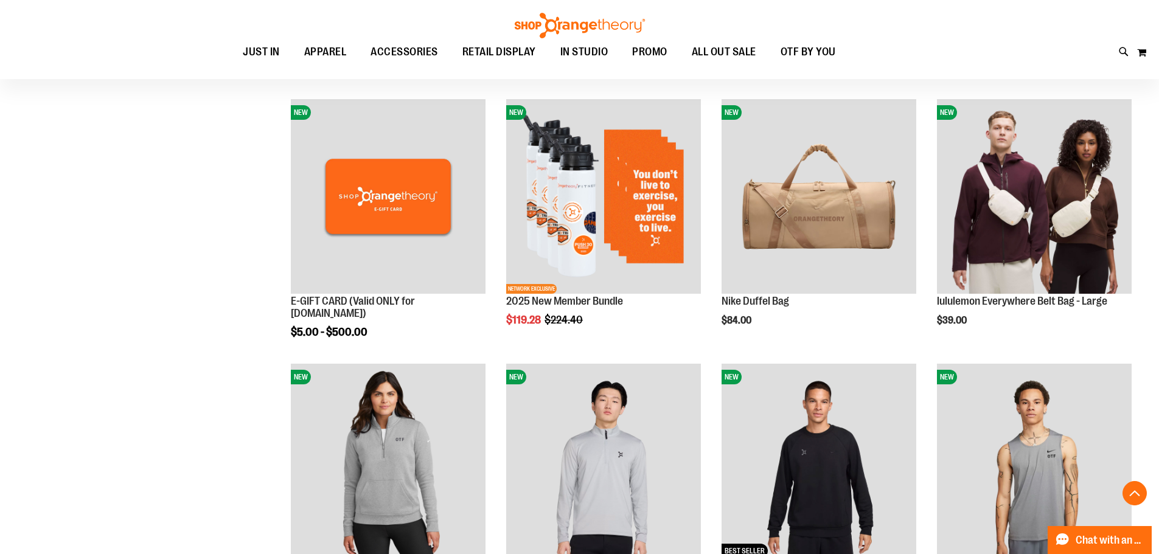 This screenshot has height=554, width=1159. I want to click on a: Nike Duffel Bag, so click(755, 301).